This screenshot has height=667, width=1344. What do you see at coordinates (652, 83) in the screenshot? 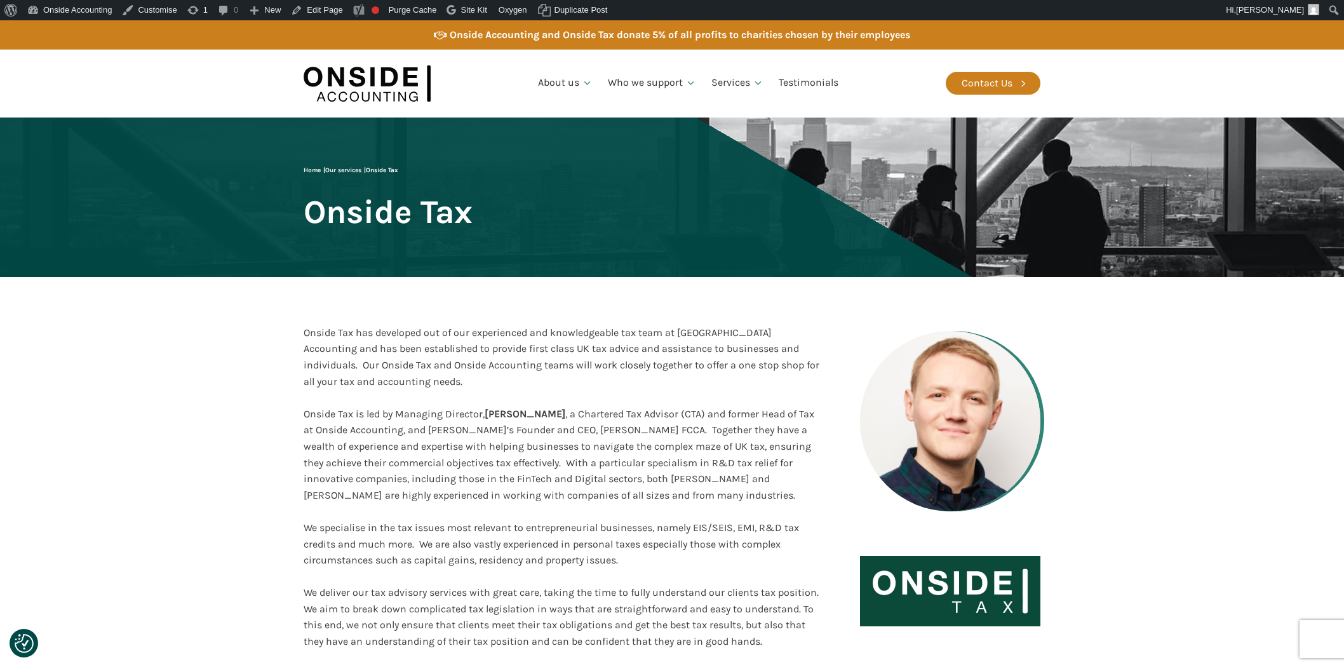
I see `a: Who we support` at bounding box center [652, 83].